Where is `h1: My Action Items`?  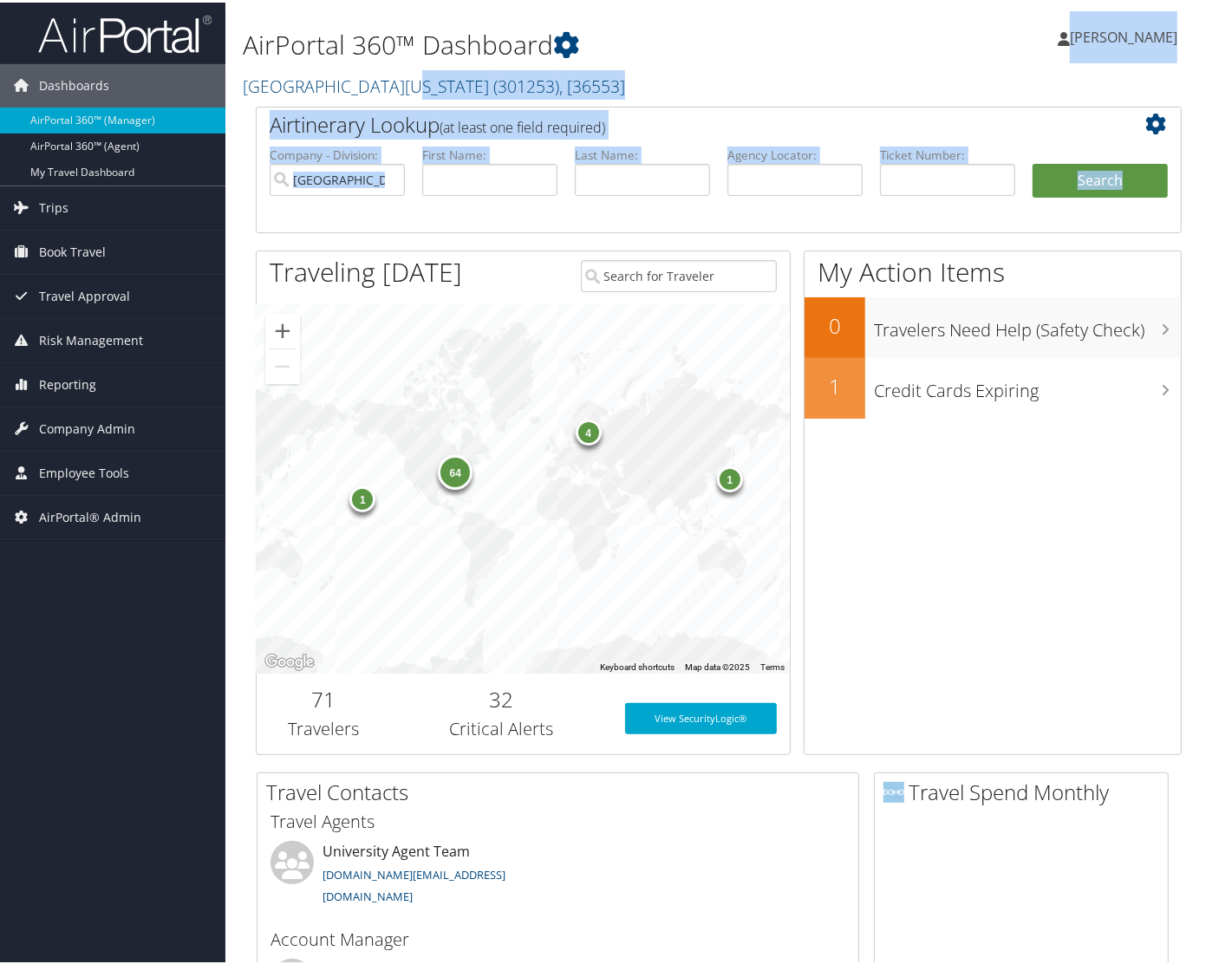
h1: My Action Items is located at coordinates (993, 270).